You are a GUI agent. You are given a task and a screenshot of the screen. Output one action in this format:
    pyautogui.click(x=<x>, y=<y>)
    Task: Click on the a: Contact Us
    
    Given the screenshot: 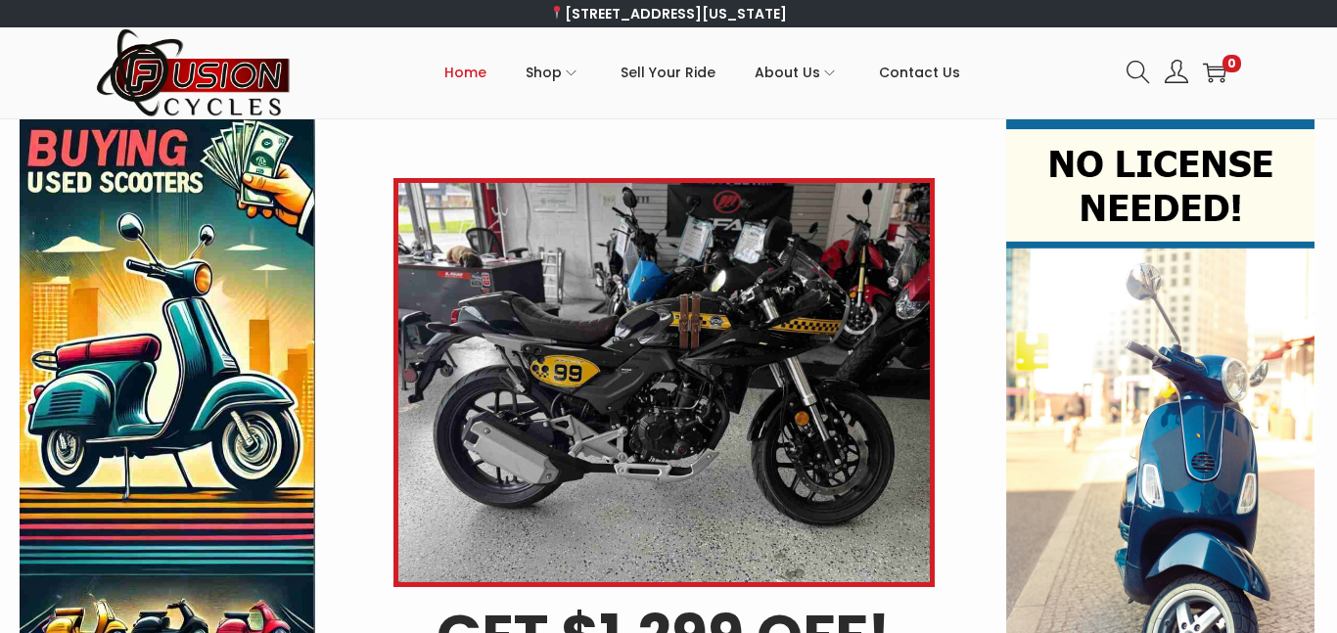 What is the action you would take?
    pyautogui.click(x=919, y=72)
    